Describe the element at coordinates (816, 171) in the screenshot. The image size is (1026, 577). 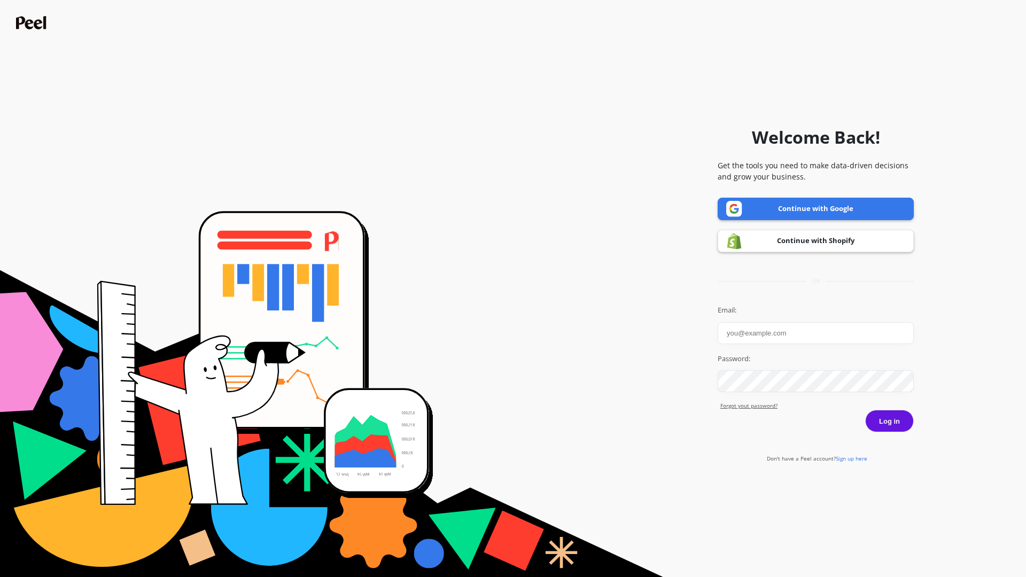
I see `p: Get the tools you need to make data-driven decisions and grow your business.` at that location.